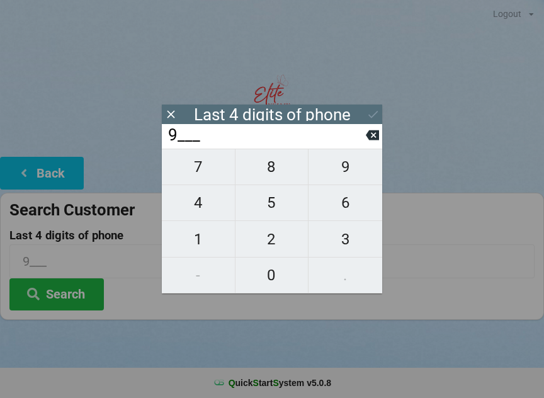  I want to click on span: 2, so click(272, 239).